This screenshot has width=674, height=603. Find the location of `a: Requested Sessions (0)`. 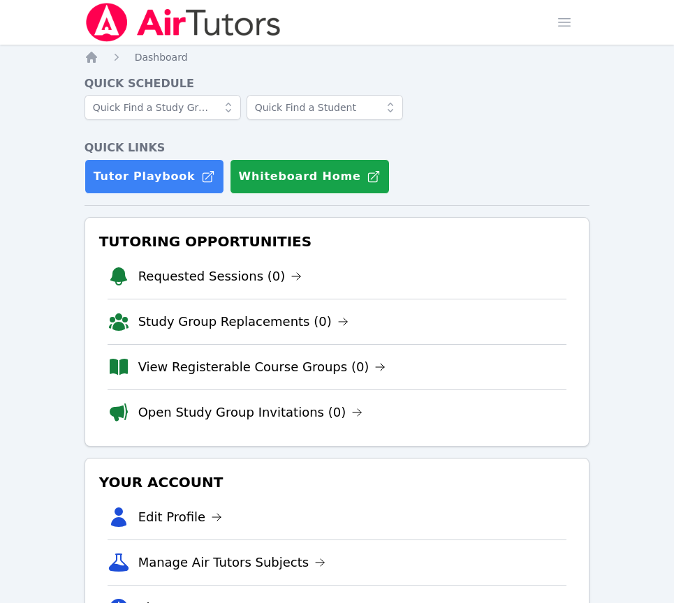

a: Requested Sessions (0) is located at coordinates (220, 276).